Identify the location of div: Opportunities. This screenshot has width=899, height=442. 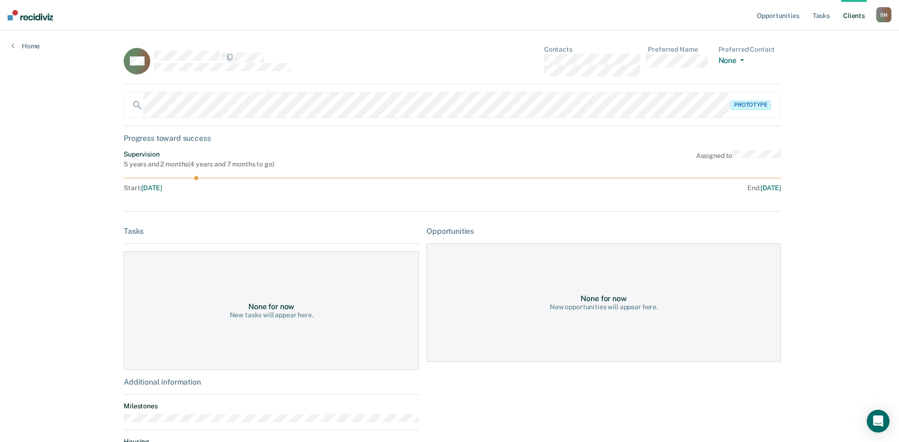
(604, 231).